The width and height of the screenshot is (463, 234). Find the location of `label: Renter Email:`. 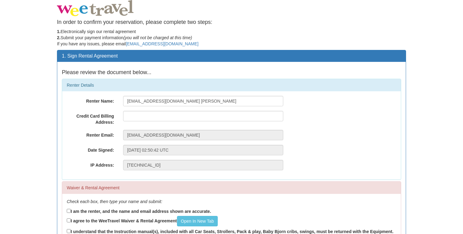

label: Renter Email: is located at coordinates (90, 134).